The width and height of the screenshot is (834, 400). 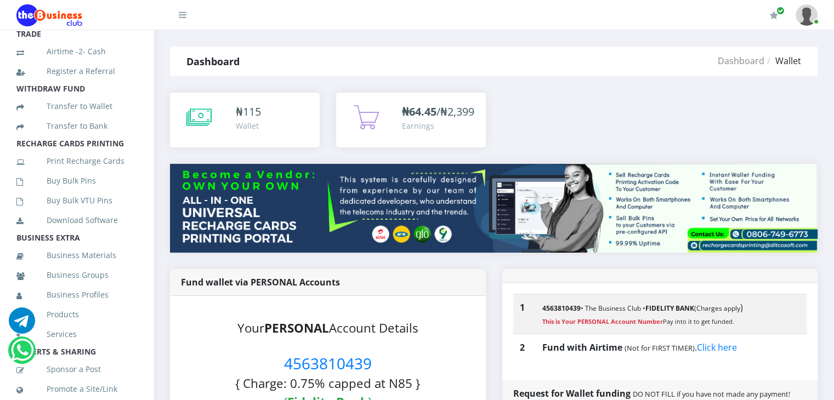 I want to click on a: Airtime -2- Cash, so click(x=77, y=52).